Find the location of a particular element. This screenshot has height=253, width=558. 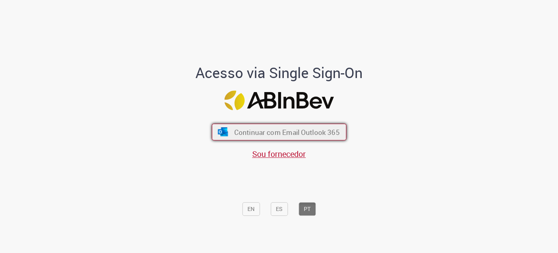

a: Sou fornecedor is located at coordinates (279, 153).